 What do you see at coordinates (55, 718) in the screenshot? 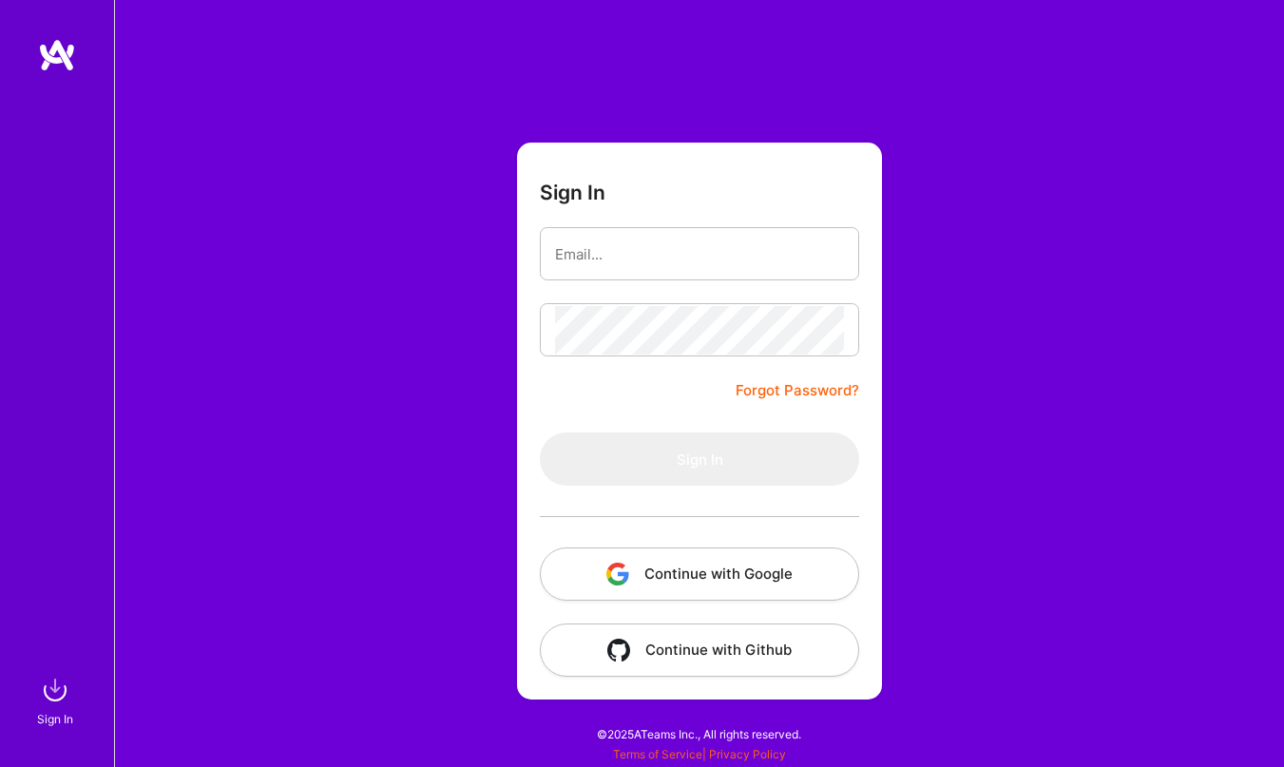
I see `div: Sign In` at bounding box center [55, 718].